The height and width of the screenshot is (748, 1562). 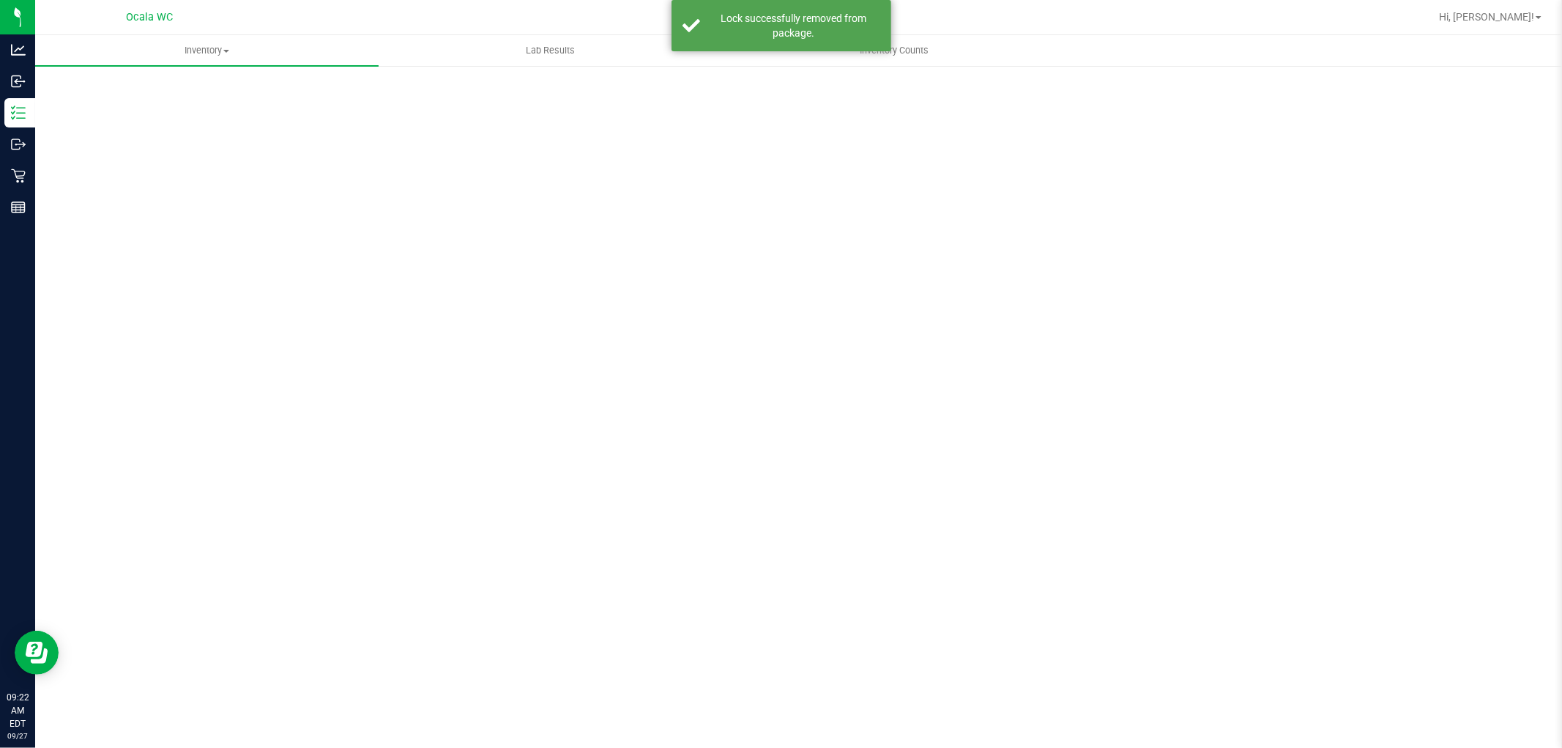 What do you see at coordinates (893, 51) in the screenshot?
I see `a: Inventory Counts` at bounding box center [893, 51].